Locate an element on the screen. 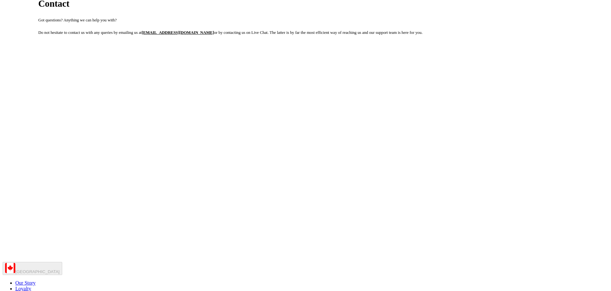 This screenshot has height=291, width=611. p: Got questions? Anything we can help you with? is located at coordinates (306, 20).